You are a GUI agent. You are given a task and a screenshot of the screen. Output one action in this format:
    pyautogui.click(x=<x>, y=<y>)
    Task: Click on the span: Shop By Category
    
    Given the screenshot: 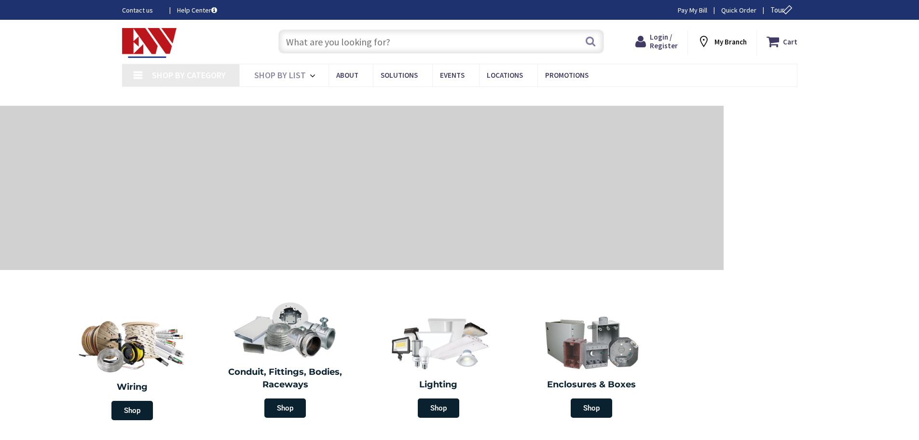 What is the action you would take?
    pyautogui.click(x=189, y=75)
    